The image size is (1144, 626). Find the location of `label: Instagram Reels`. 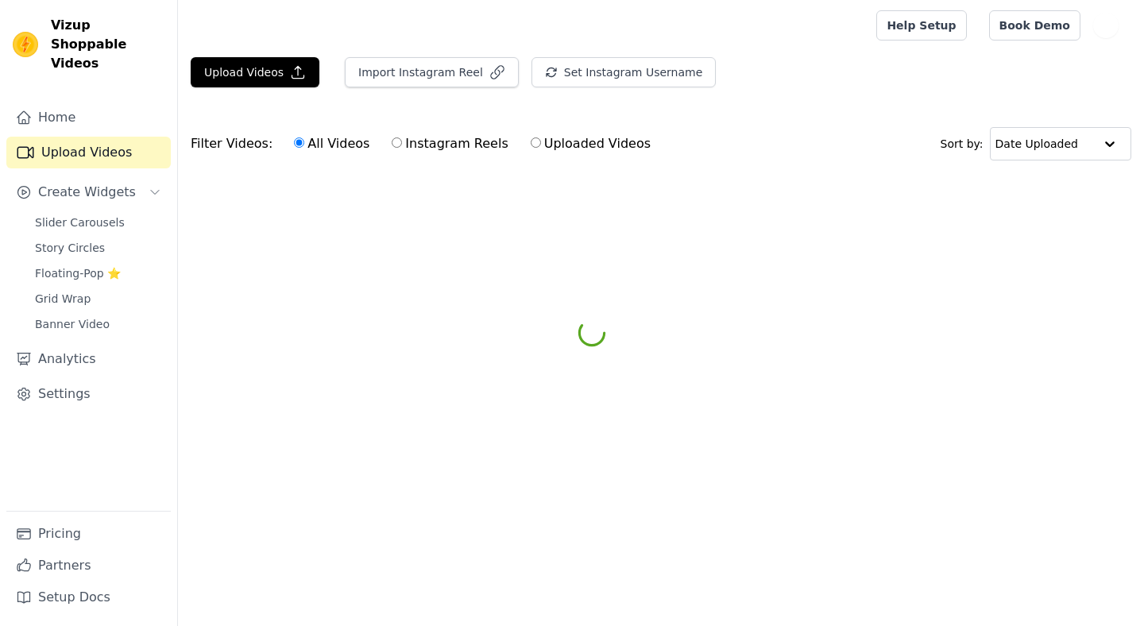

label: Instagram Reels is located at coordinates (450, 144).